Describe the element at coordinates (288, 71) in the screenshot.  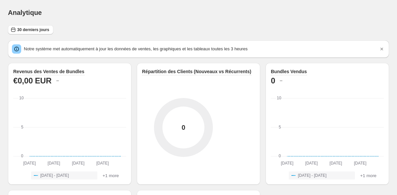
I see `h3: Bundles Vendus` at that location.